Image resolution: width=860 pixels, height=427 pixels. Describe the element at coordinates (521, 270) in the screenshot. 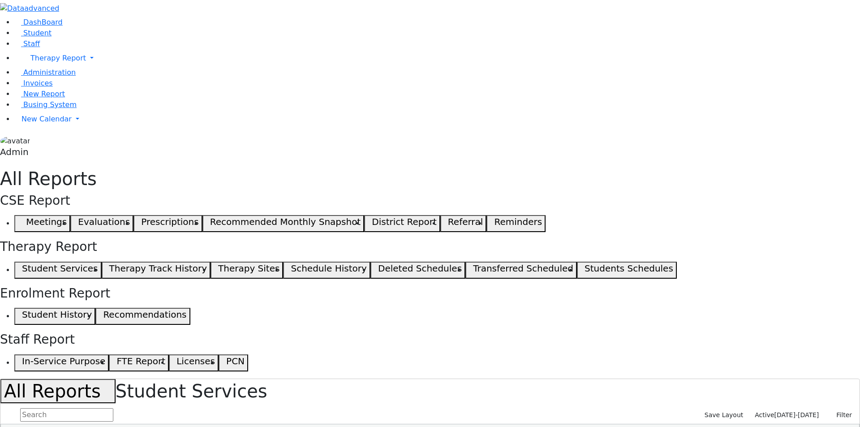

I see `button: Transferred Scheduled` at that location.